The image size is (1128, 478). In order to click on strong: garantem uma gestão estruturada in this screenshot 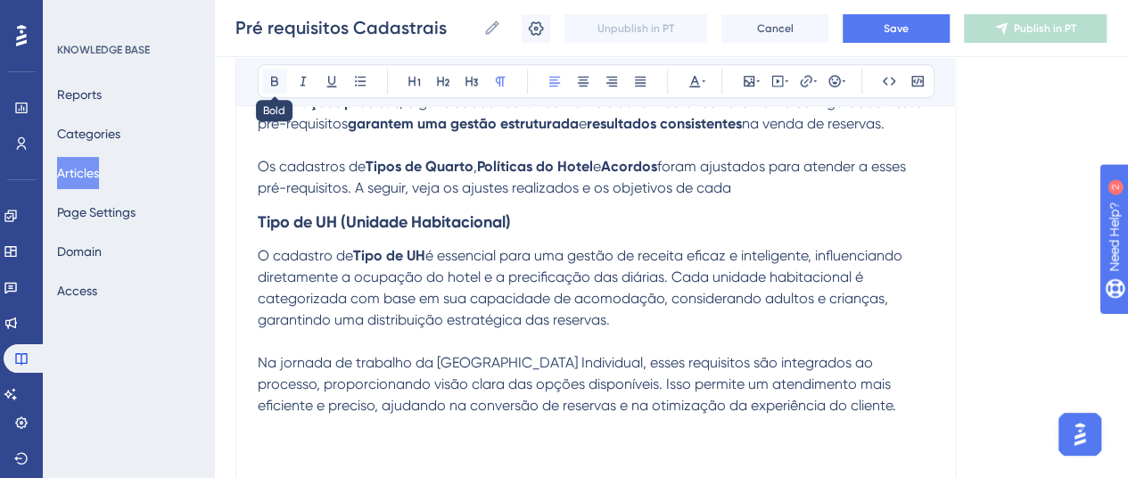, I will do `click(463, 123)`.